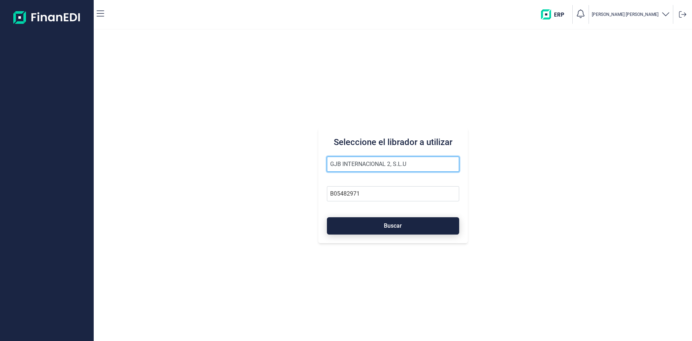 The height and width of the screenshot is (341, 692). Describe the element at coordinates (393, 164) in the screenshot. I see `input: Seleccione la razón social` at that location.